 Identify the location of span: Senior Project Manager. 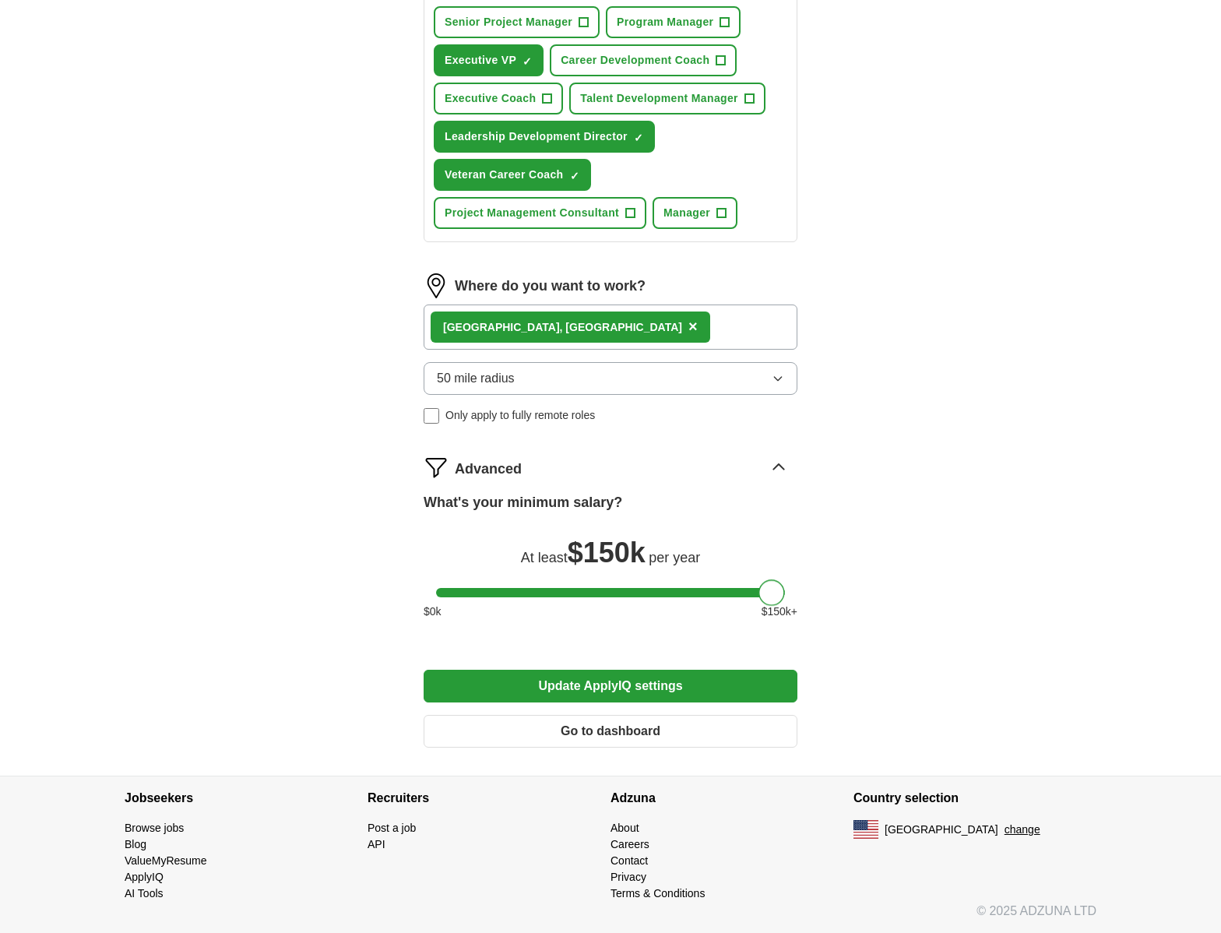
(509, 22).